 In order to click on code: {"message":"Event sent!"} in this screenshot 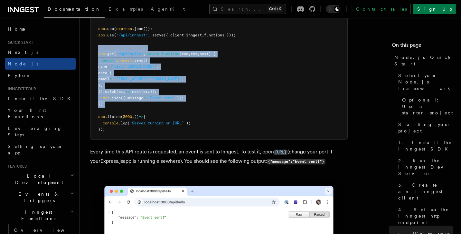, I will do `click(296, 161)`.